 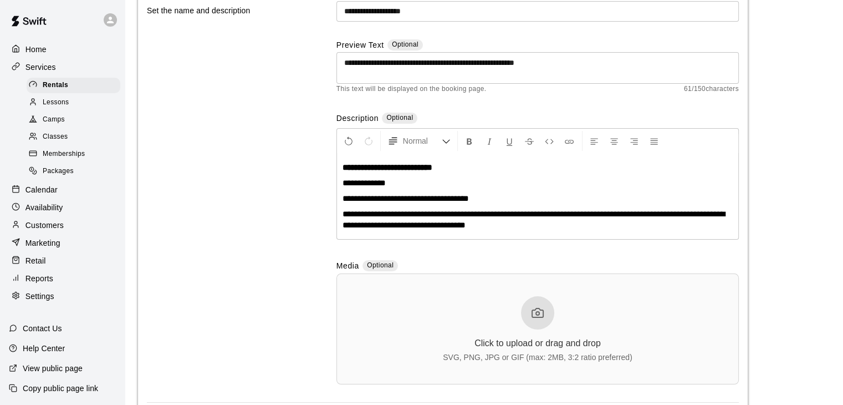 I want to click on button: Format Bold, so click(x=469, y=141).